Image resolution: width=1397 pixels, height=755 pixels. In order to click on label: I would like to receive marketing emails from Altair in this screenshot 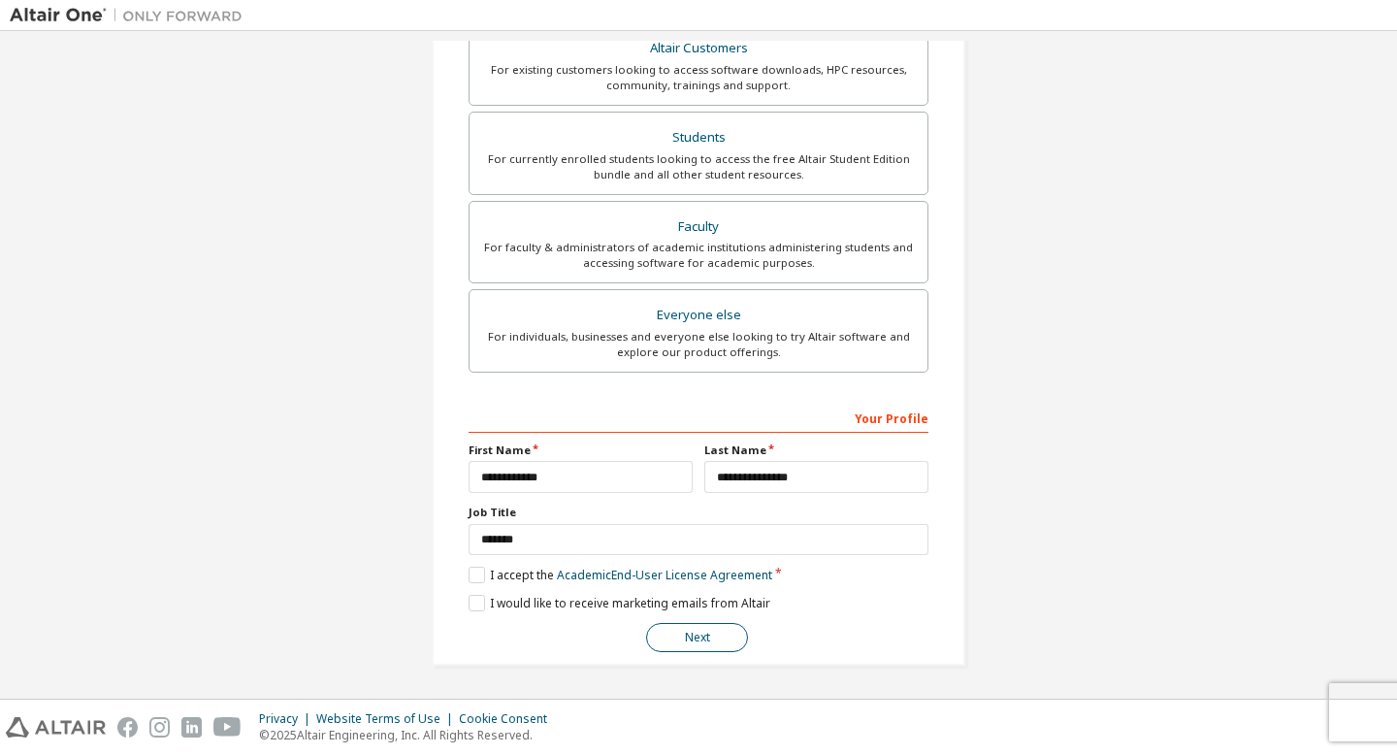, I will do `click(619, 602)`.